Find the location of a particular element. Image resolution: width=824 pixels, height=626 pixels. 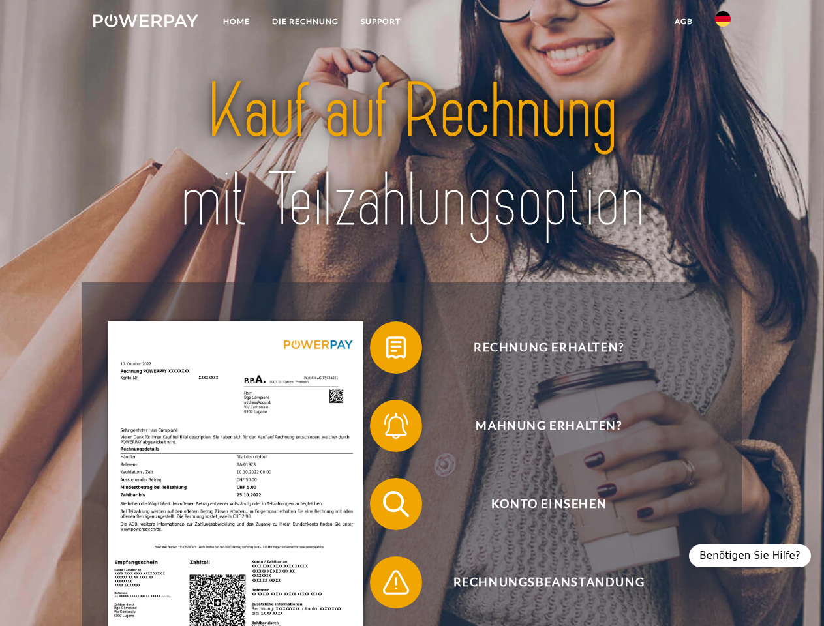

a: DIE RECHNUNG is located at coordinates (305, 22).